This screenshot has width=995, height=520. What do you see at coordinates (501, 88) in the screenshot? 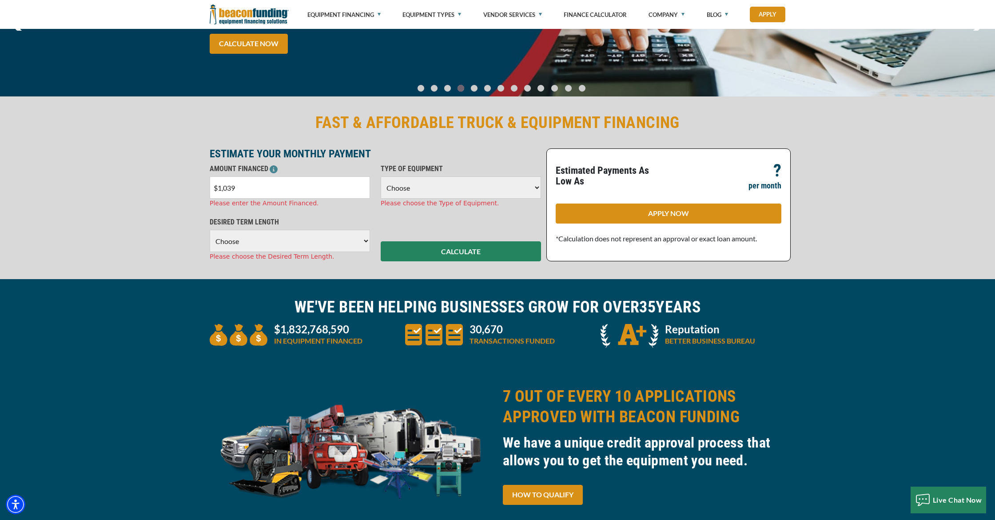
I see `a: Go To Slide 6` at bounding box center [501, 88].